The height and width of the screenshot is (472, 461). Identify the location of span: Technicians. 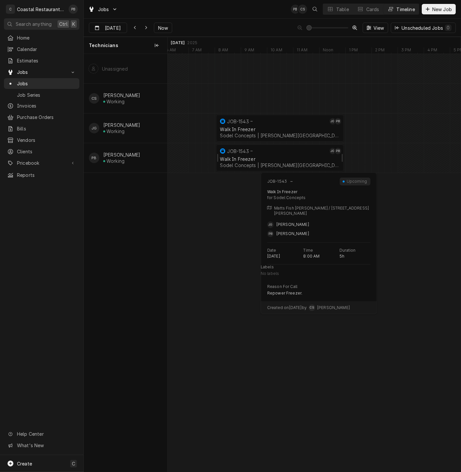
(104, 45).